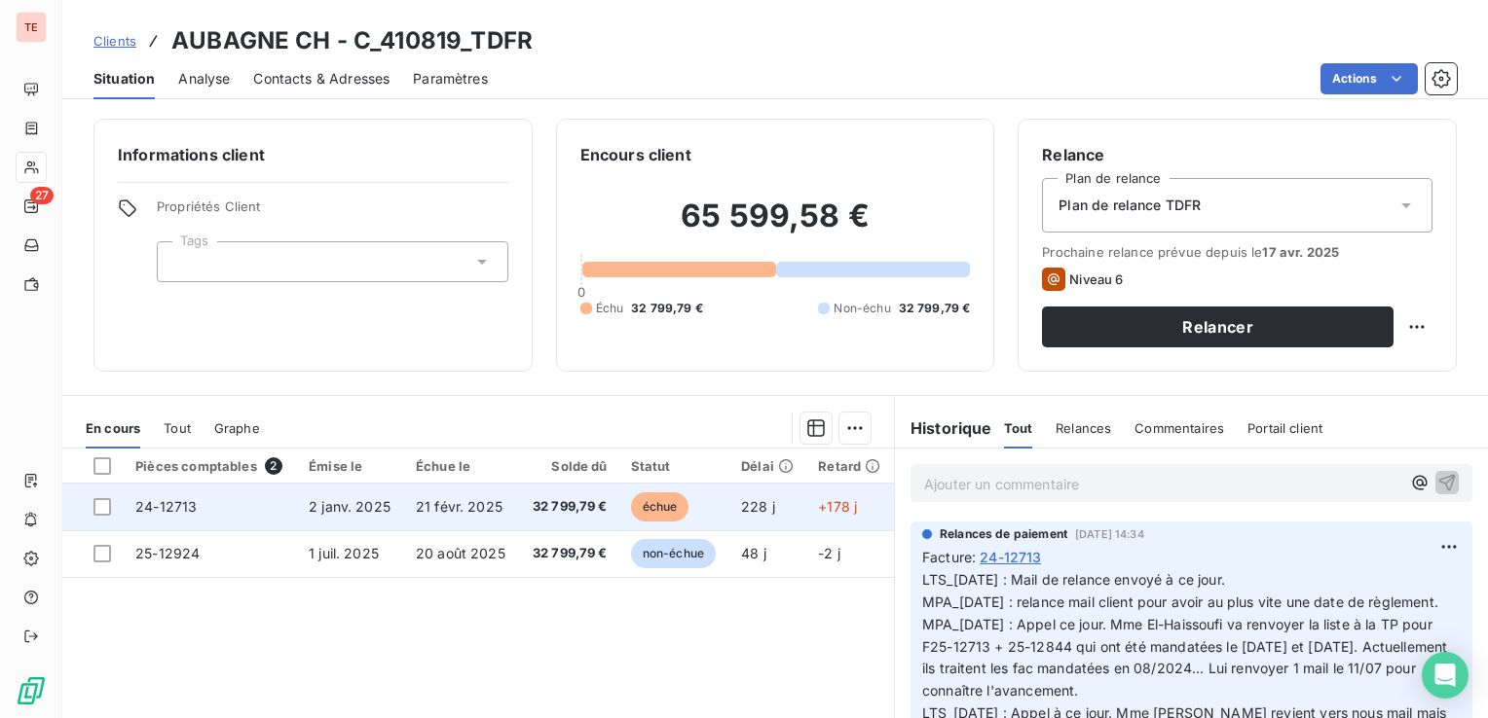  I want to click on h6: Informations client, so click(313, 155).